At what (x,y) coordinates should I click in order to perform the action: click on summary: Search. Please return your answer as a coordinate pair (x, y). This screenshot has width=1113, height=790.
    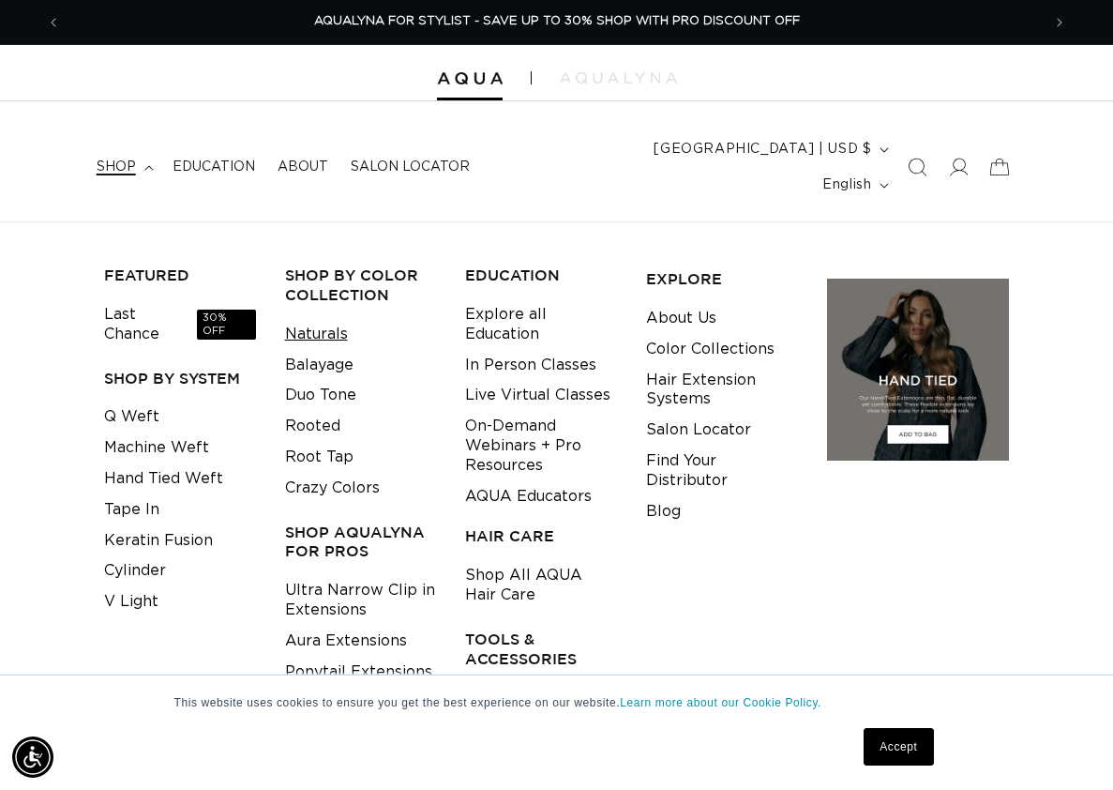
    Looking at the image, I should click on (917, 167).